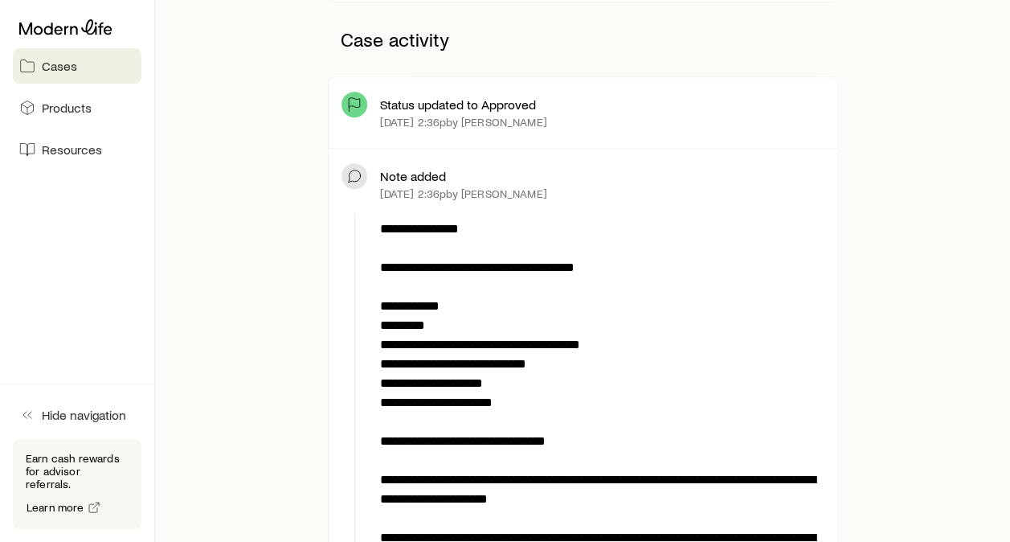 This screenshot has height=542, width=1010. I want to click on span: Products, so click(67, 108).